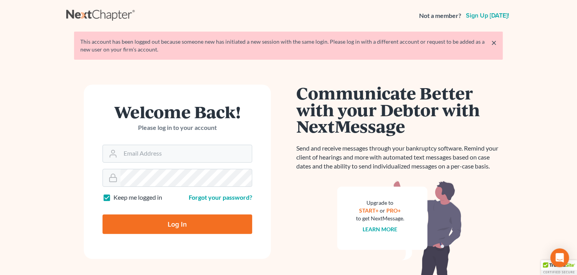  Describe the element at coordinates (383, 210) in the screenshot. I see `span: or` at that location.